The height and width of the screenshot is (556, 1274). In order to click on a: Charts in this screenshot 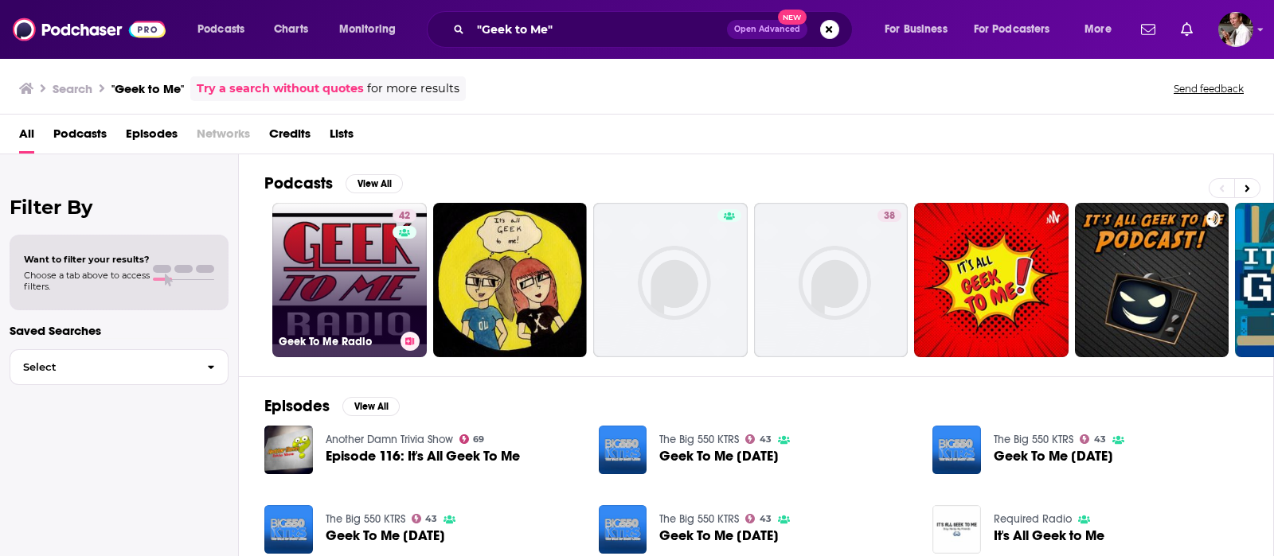, I will do `click(291, 29)`.